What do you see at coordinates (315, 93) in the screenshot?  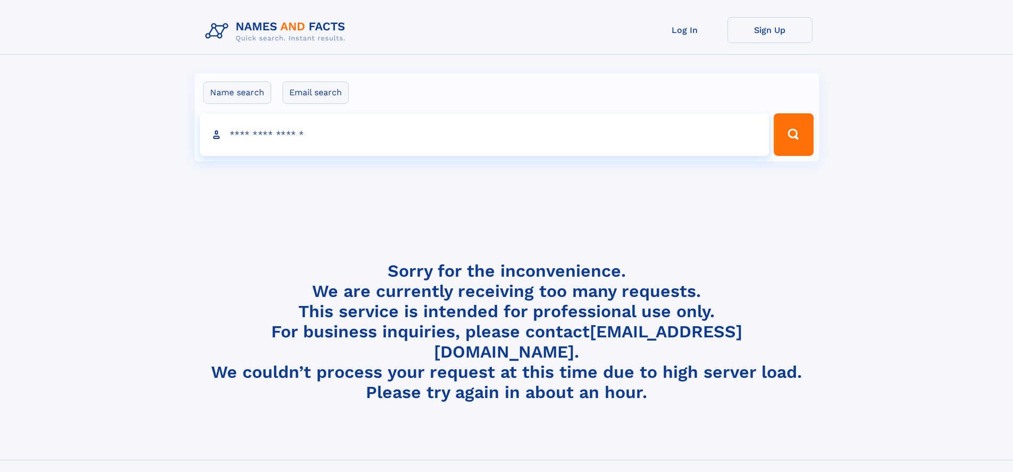 I see `label: Email search` at bounding box center [315, 93].